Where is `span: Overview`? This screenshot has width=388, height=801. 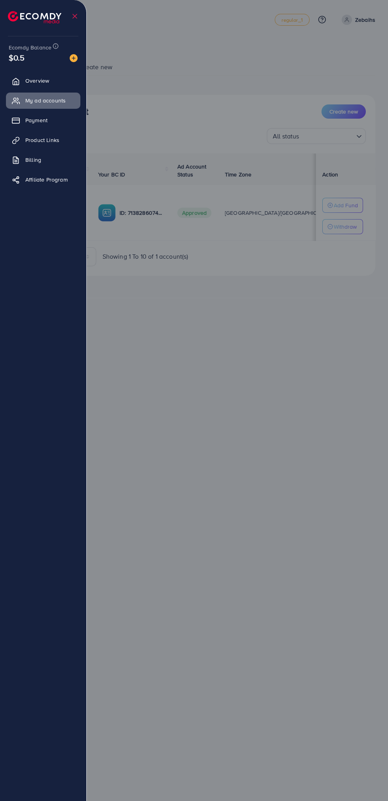
span: Overview is located at coordinates (37, 81).